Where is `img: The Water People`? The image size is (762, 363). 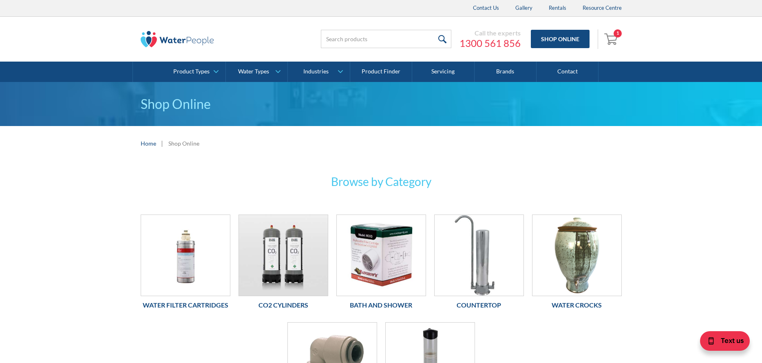 img: The Water People is located at coordinates (177, 39).